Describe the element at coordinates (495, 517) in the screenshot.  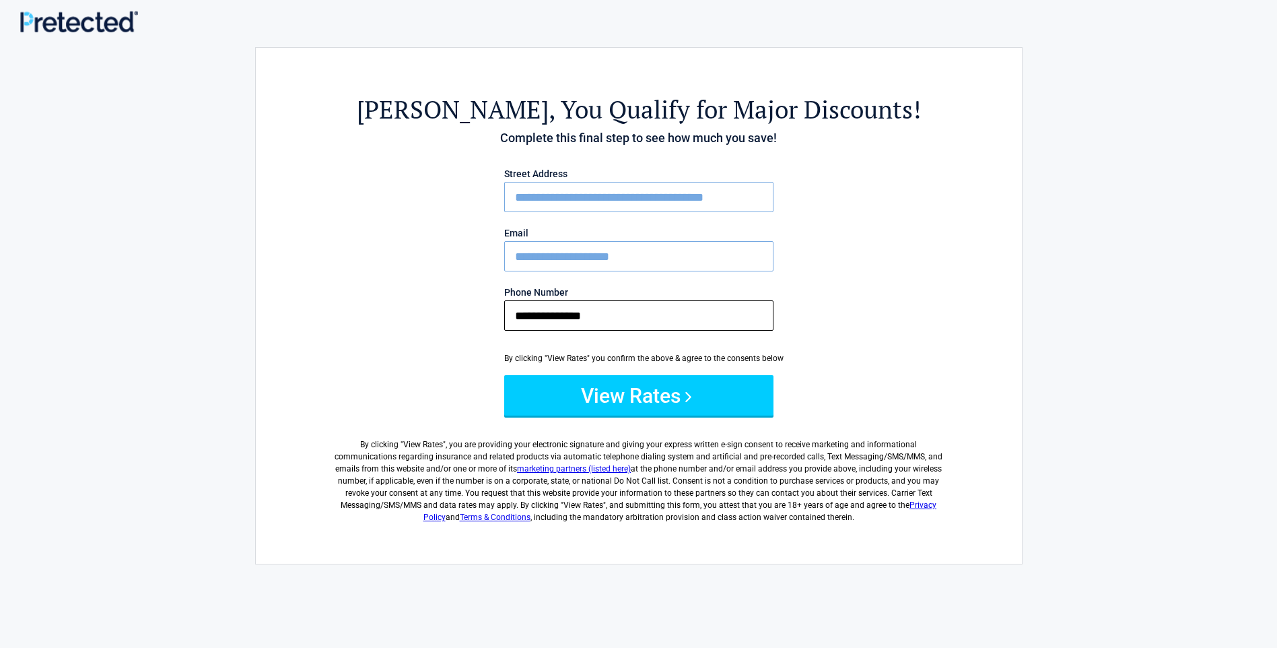
I see `a: Terms & Conditions` at that location.